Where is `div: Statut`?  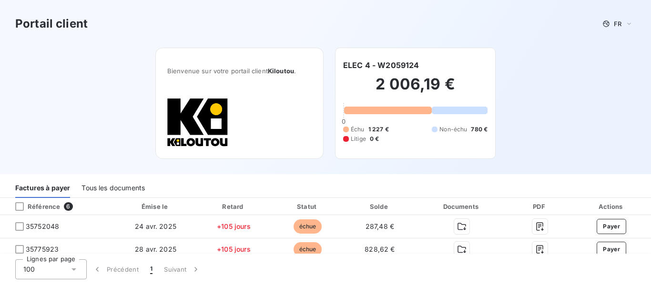 div: Statut is located at coordinates (307, 207).